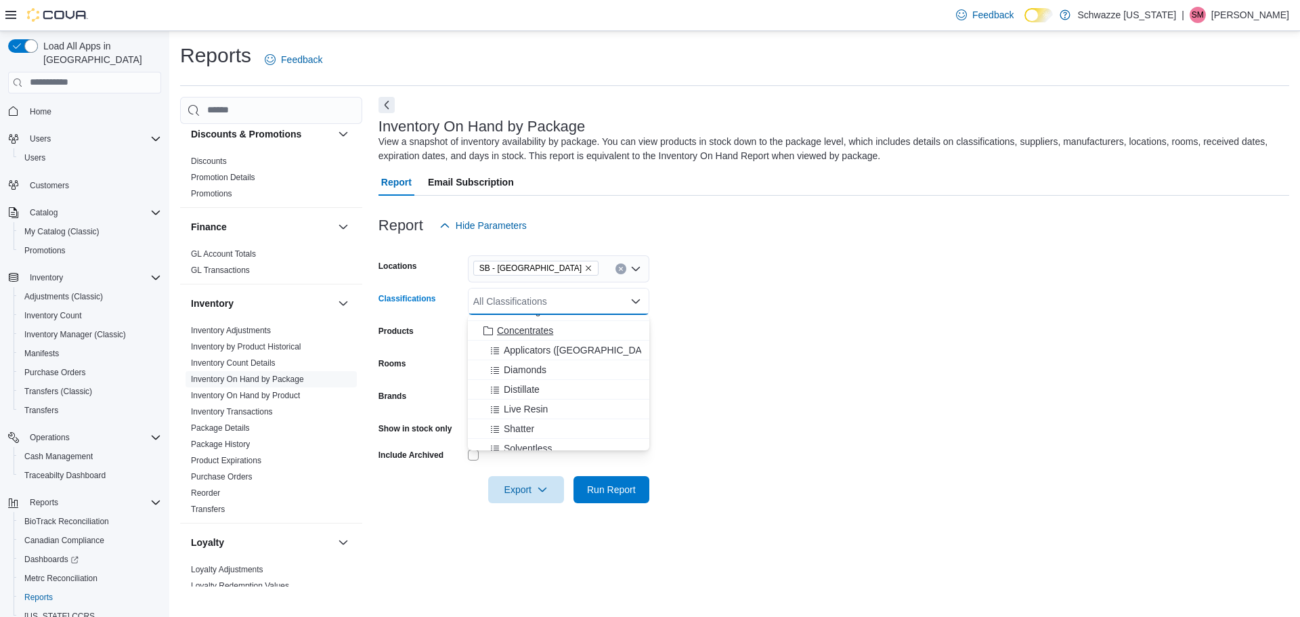 This screenshot has height=617, width=1300. I want to click on input: Dark Mode, so click(1039, 15).